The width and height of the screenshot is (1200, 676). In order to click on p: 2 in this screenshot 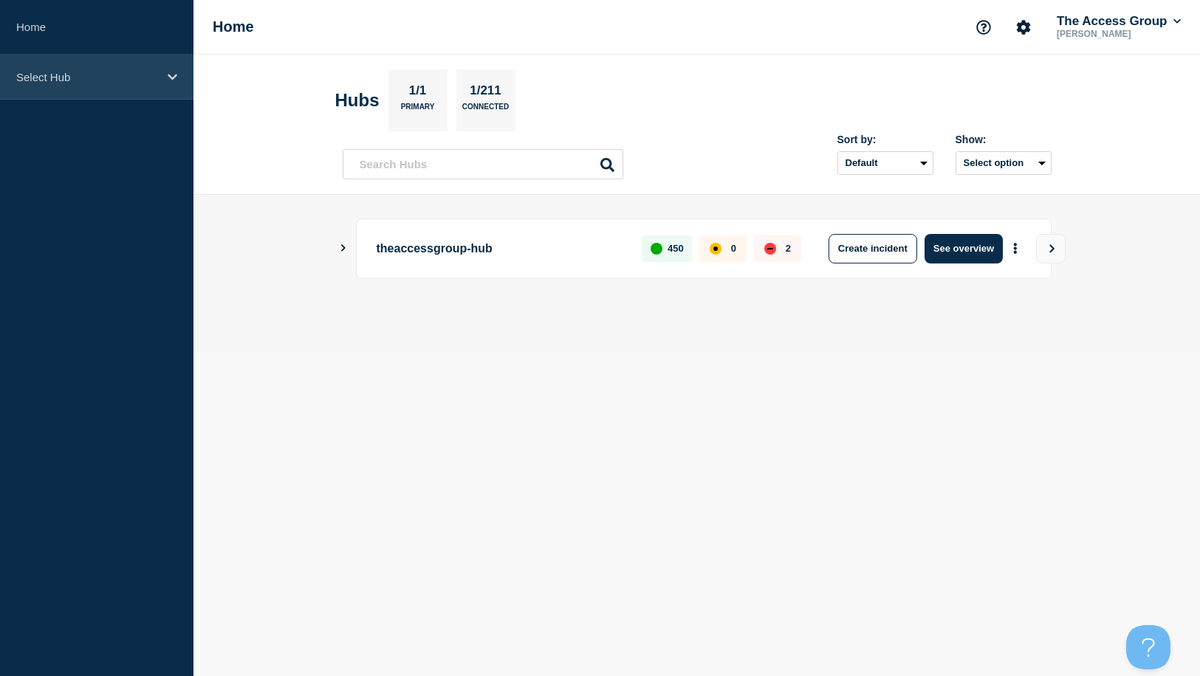, I will do `click(788, 248)`.